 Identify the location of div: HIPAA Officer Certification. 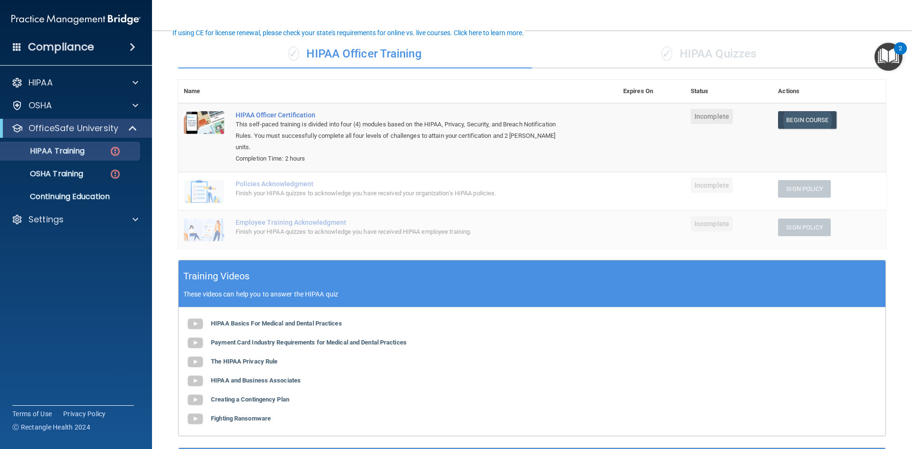
(403, 115).